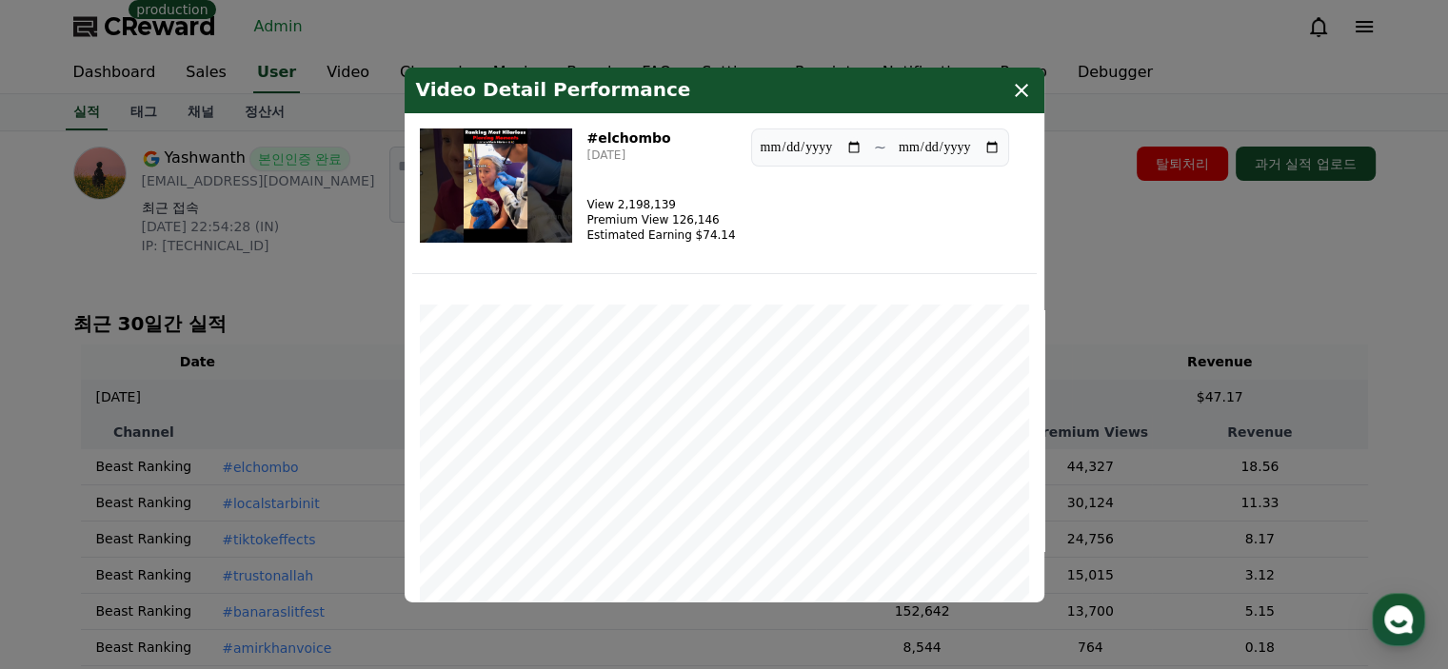 The height and width of the screenshot is (669, 1448). I want to click on h4: Video Detail Performance, so click(553, 90).